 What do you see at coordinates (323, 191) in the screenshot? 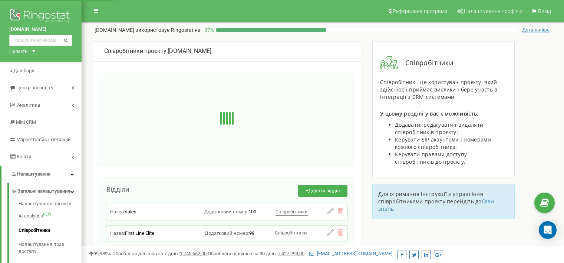
I see `button: +Додати відділ` at bounding box center [323, 191].